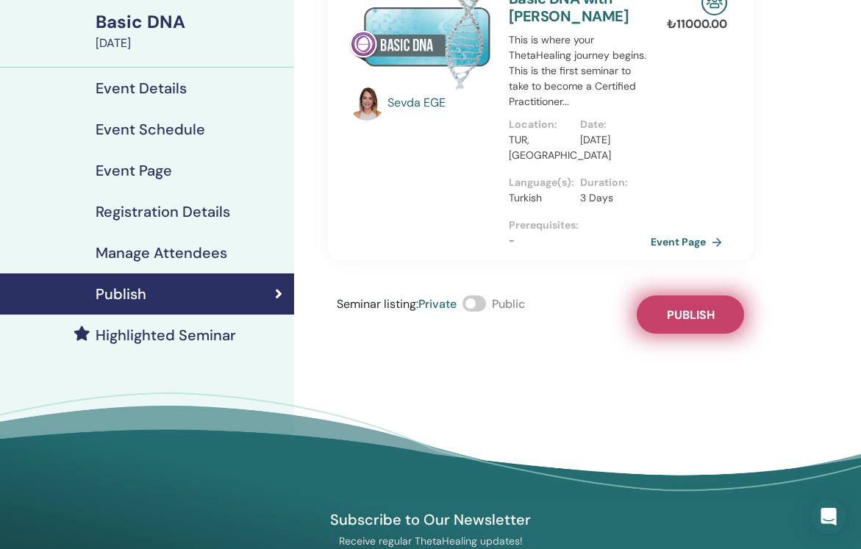 This screenshot has width=861, height=549. I want to click on img: default.jpg, so click(367, 103).